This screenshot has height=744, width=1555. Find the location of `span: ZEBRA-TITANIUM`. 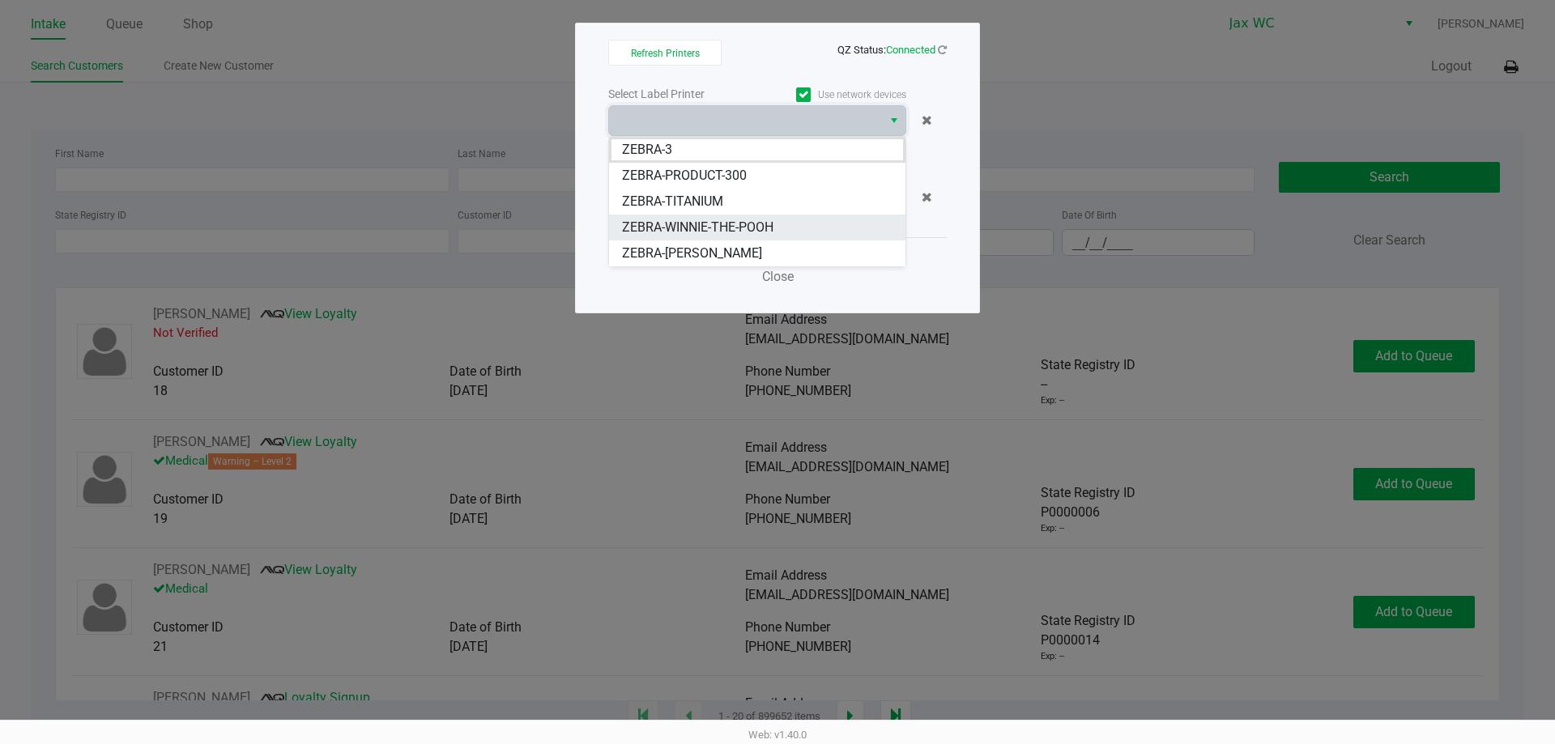

span: ZEBRA-TITANIUM is located at coordinates (672, 202).